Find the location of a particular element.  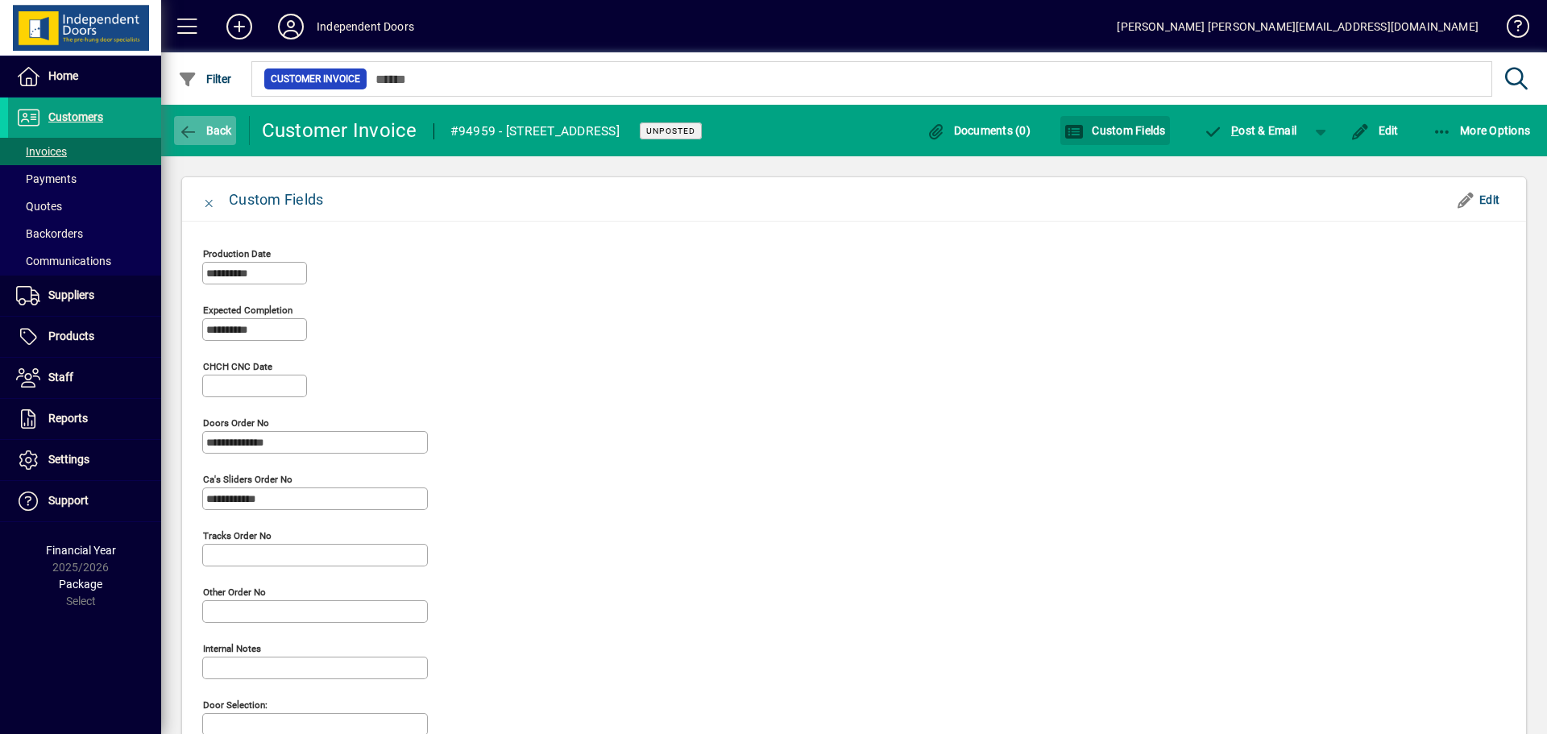

span: Custom Fields is located at coordinates (1115, 130).